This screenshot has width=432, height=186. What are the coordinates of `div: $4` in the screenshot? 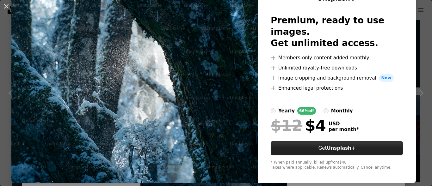 It's located at (298, 126).